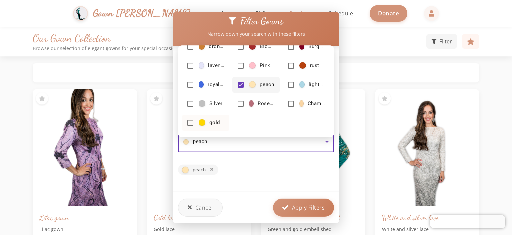 The width and height of the screenshot is (512, 235). What do you see at coordinates (216, 65) in the screenshot?
I see `span: lavender` at bounding box center [216, 65].